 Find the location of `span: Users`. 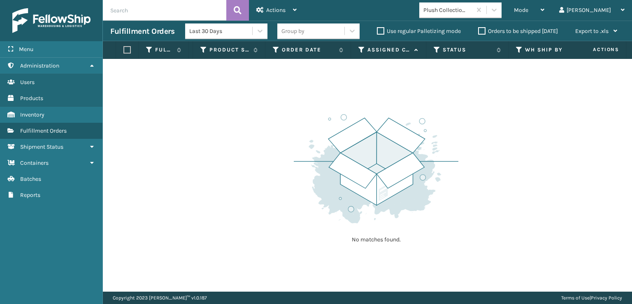

span: Users is located at coordinates (27, 82).